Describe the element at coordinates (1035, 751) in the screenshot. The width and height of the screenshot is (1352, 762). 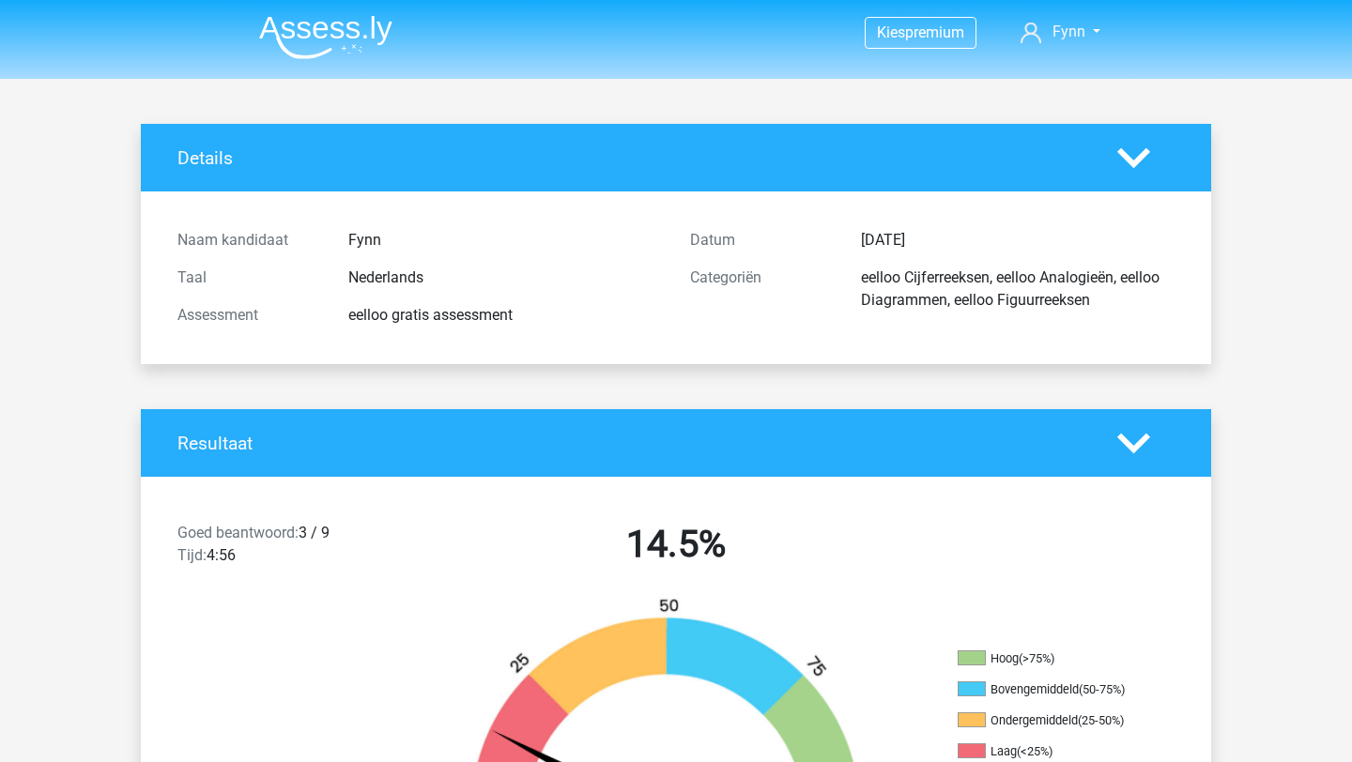
I see `div: (<25%)` at that location.